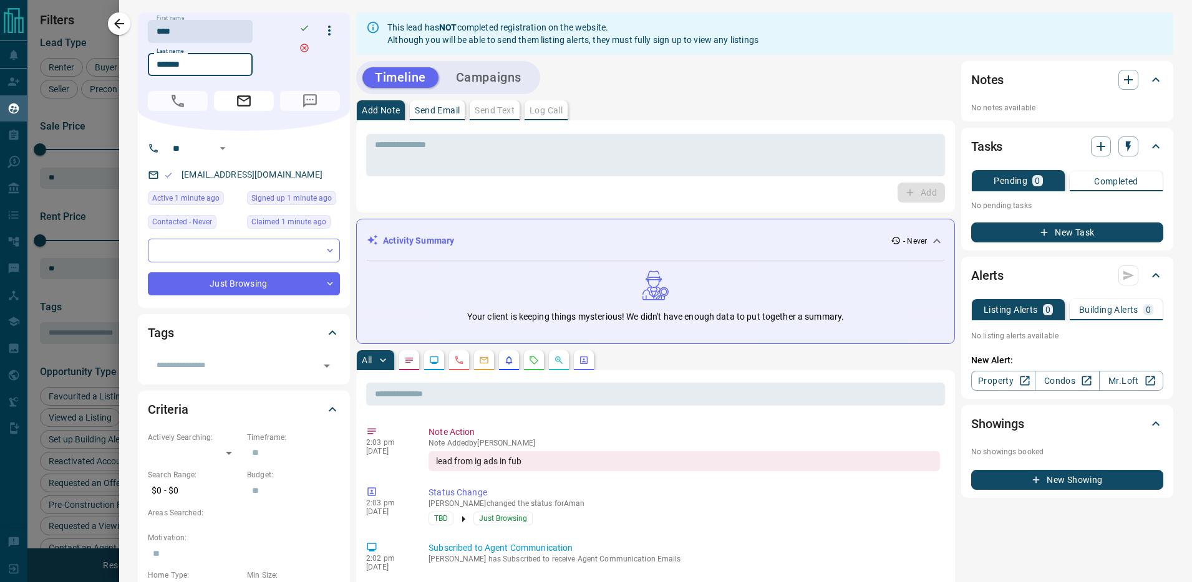 The height and width of the screenshot is (582, 1192). I want to click on span: Contacted - Never, so click(182, 222).